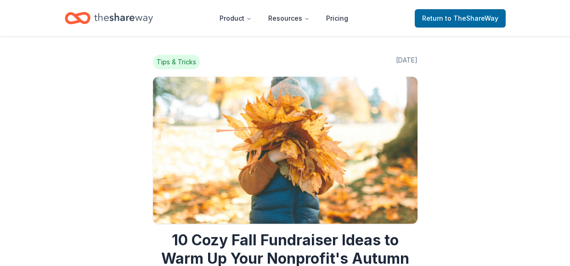 This screenshot has height=266, width=570. Describe the element at coordinates (460, 18) in the screenshot. I see `span: Return` at that location.